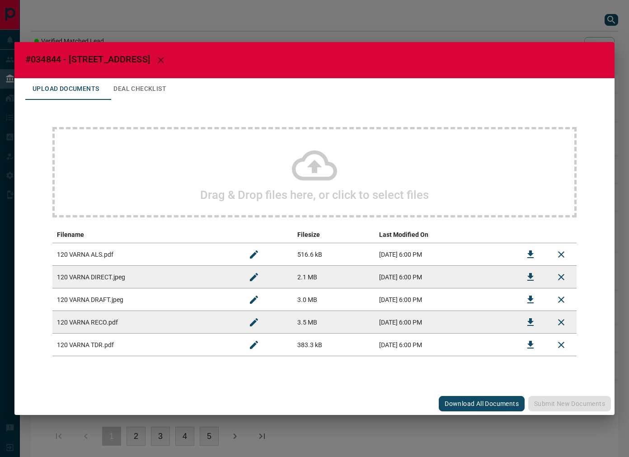 Image resolution: width=629 pixels, height=457 pixels. What do you see at coordinates (314, 172) in the screenshot?
I see `div: Drag & Drop files here, or click to select files` at bounding box center [314, 172].